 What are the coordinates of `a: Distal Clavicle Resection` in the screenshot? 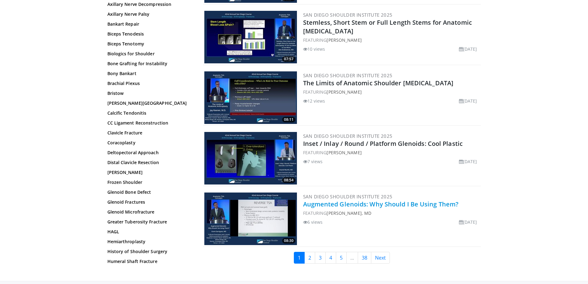 It's located at (149, 162).